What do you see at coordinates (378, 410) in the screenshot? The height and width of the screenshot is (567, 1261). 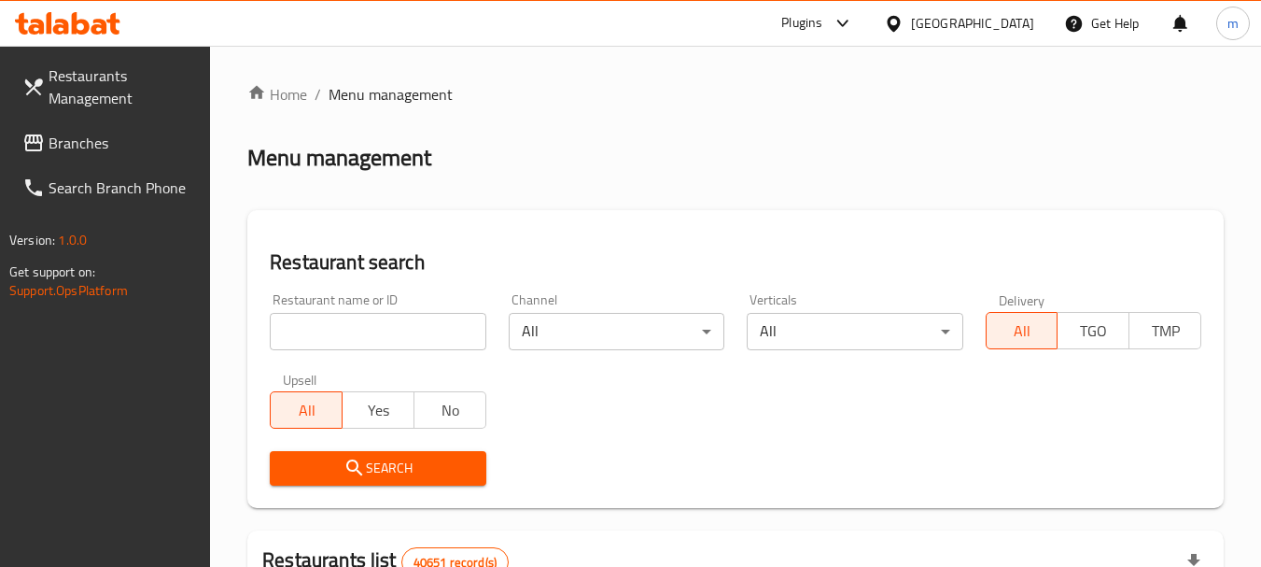 I see `button: Yes` at bounding box center [378, 410].